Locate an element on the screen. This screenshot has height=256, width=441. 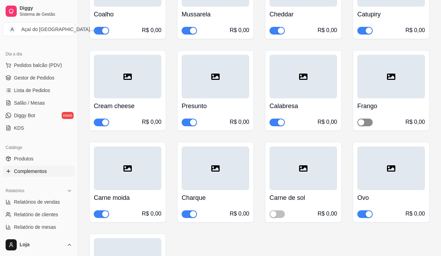
span: Loja is located at coordinates (41, 245).